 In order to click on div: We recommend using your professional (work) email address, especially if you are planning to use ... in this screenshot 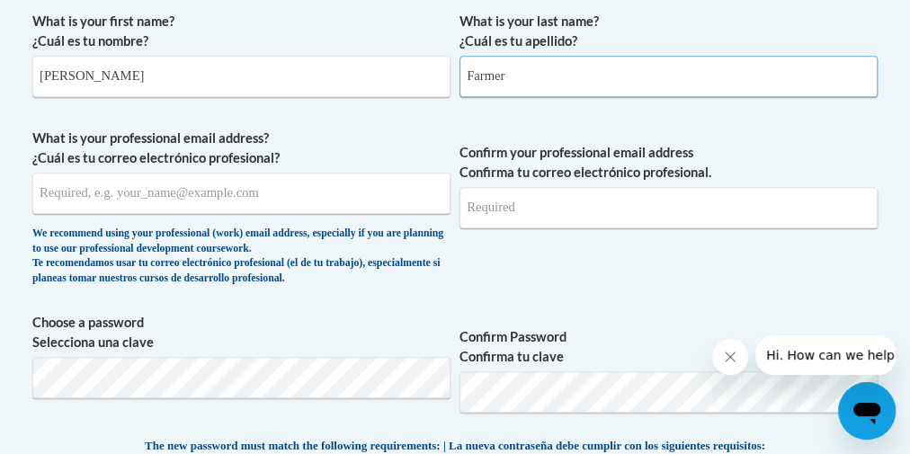, I will do `click(241, 256)`.